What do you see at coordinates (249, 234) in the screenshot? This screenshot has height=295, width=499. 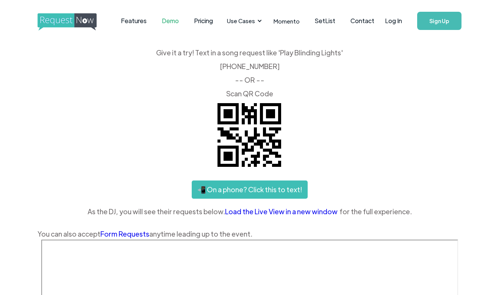 I see `div: You can also accept anytime leading up to the event.` at bounding box center [249, 234].